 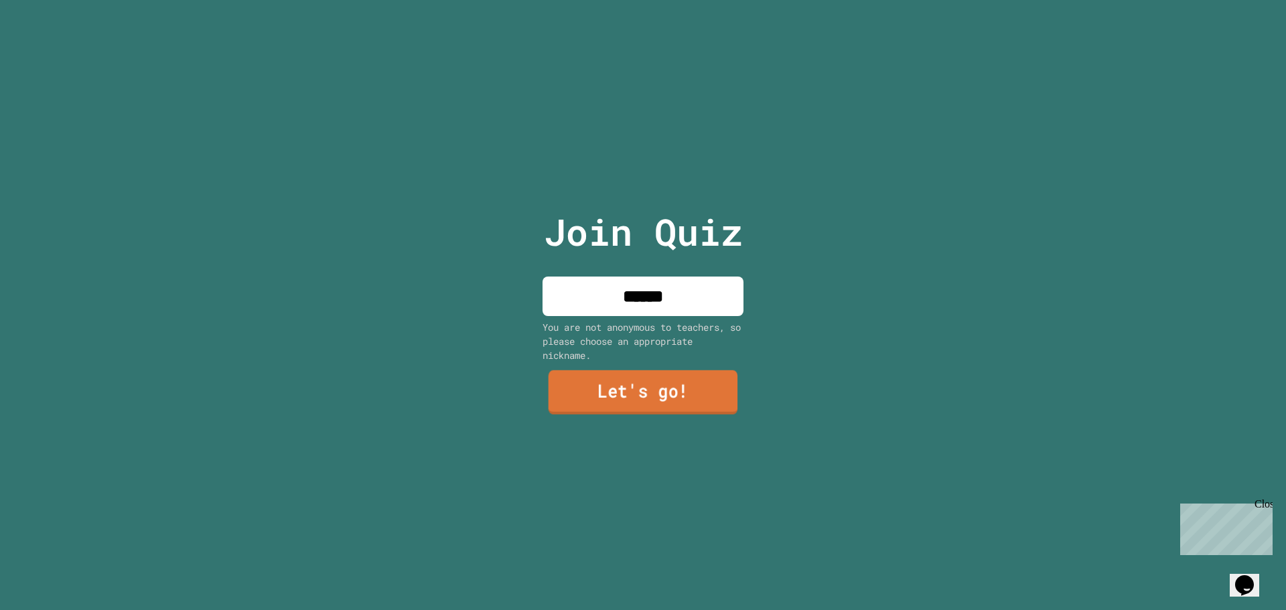 I want to click on p: Join Quiz, so click(x=643, y=232).